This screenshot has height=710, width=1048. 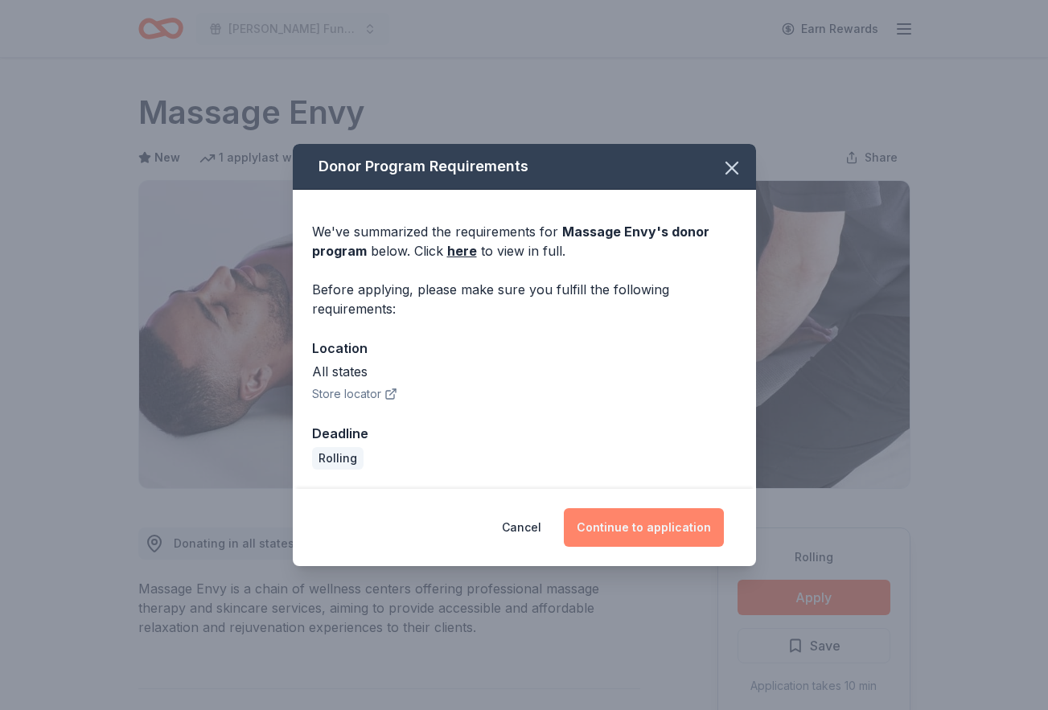 What do you see at coordinates (524, 241) in the screenshot?
I see `div: We've summarized the requirements for below. Click to view in full.` at bounding box center [524, 241].